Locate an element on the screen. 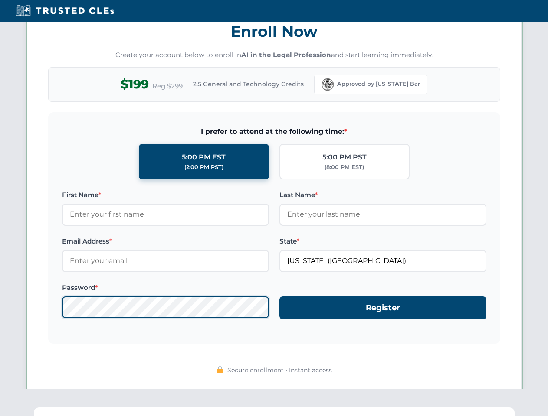 This screenshot has width=548, height=416. label: State is located at coordinates (383, 242).